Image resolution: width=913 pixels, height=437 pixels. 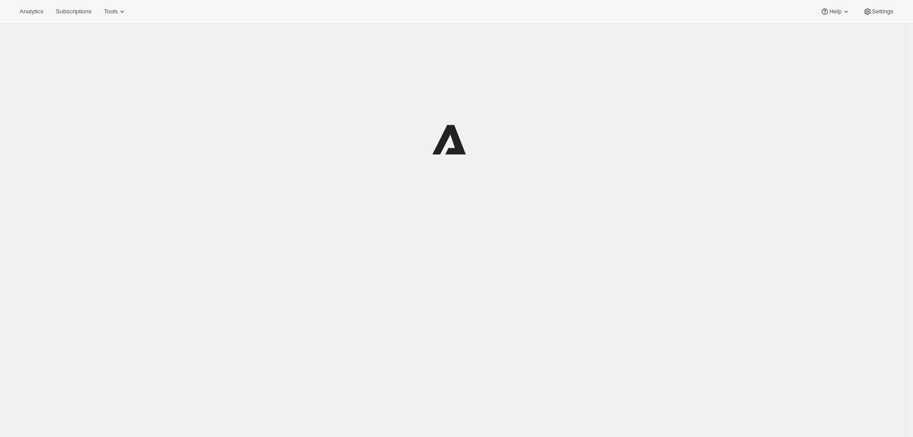 I want to click on button: Subscriptions, so click(x=74, y=12).